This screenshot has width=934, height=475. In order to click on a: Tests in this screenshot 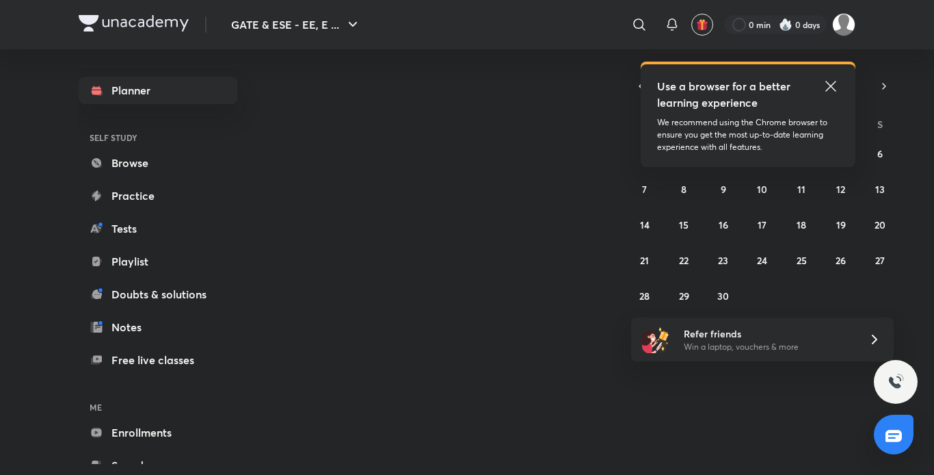, I will do `click(158, 228)`.